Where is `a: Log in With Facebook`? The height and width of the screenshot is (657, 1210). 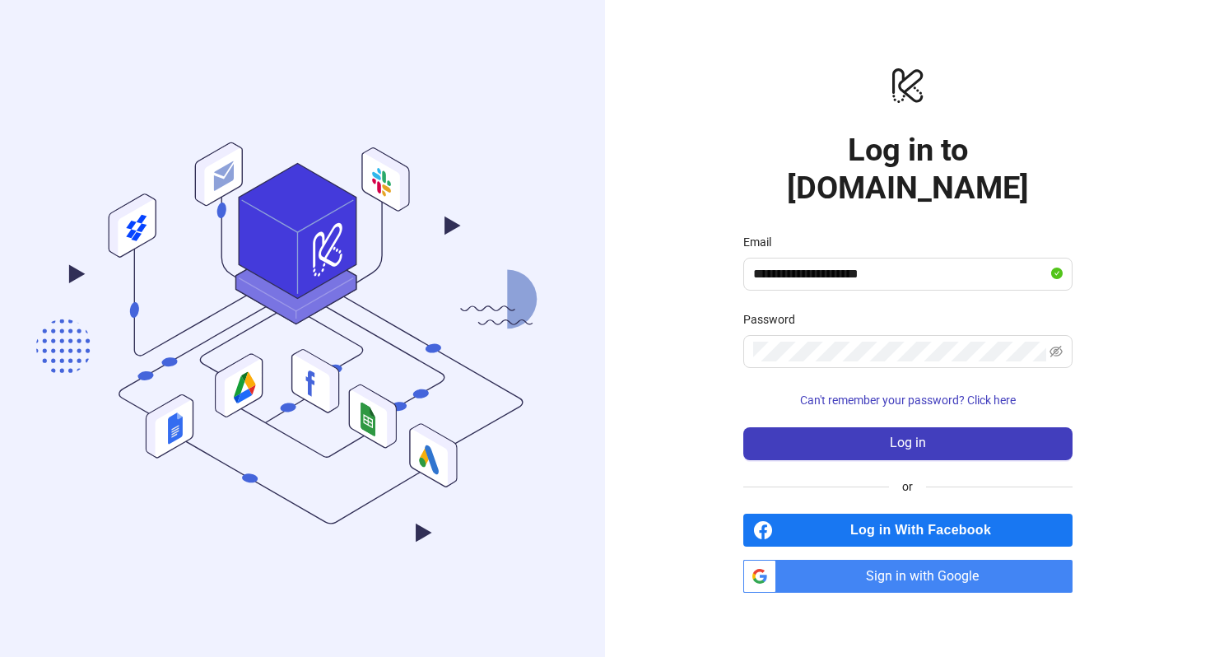
a: Log in With Facebook is located at coordinates (908, 530).